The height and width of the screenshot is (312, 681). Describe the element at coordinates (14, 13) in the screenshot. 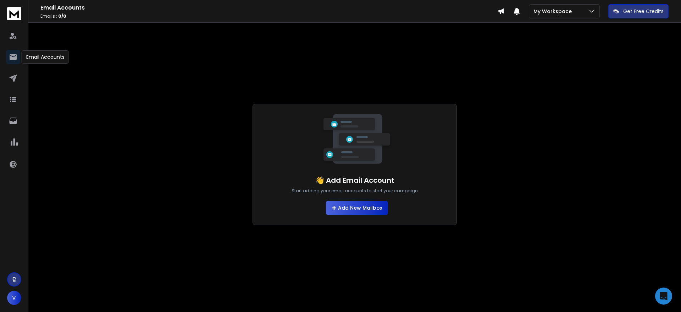

I see `img: logo` at that location.